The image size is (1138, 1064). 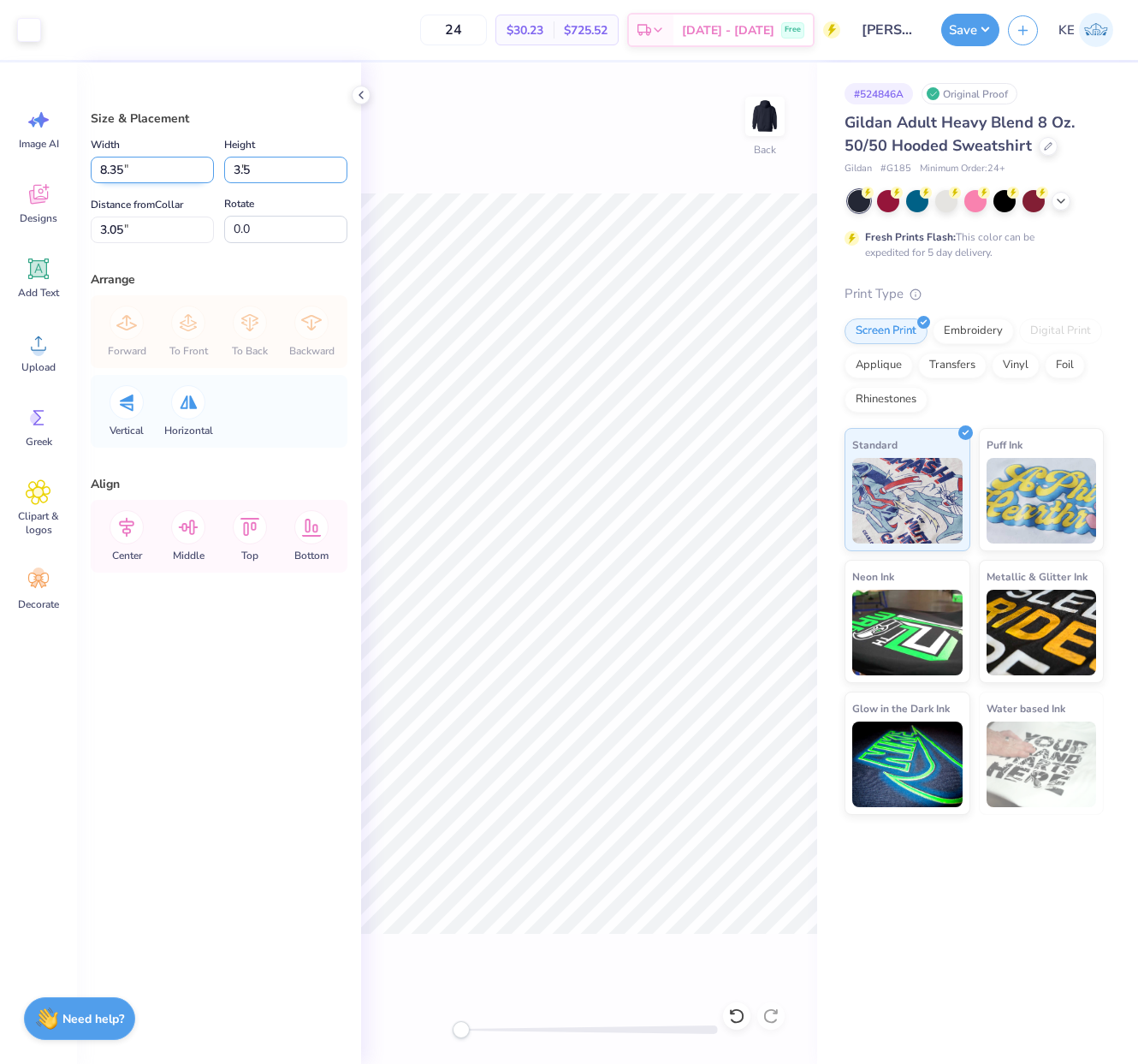 What do you see at coordinates (137, 204) in the screenshot?
I see `label: Distance from Collar` at bounding box center [137, 204].